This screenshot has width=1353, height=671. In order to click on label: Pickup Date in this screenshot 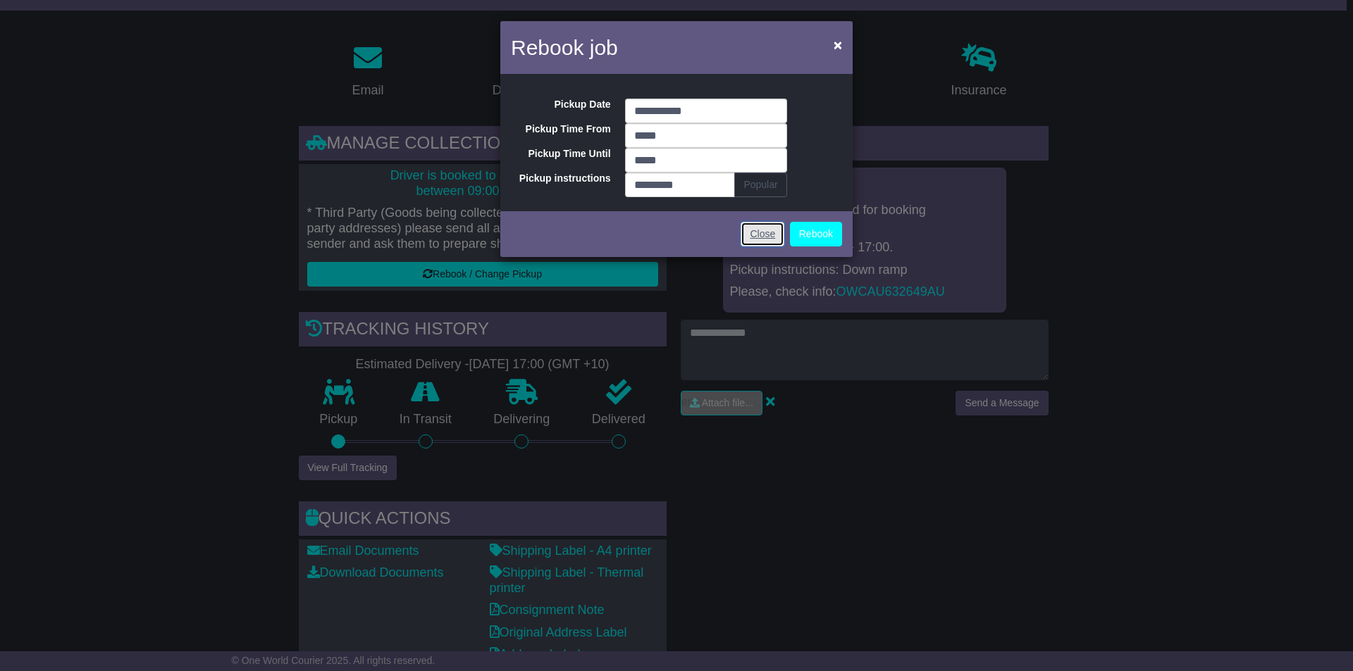, I will do `click(559, 104)`.